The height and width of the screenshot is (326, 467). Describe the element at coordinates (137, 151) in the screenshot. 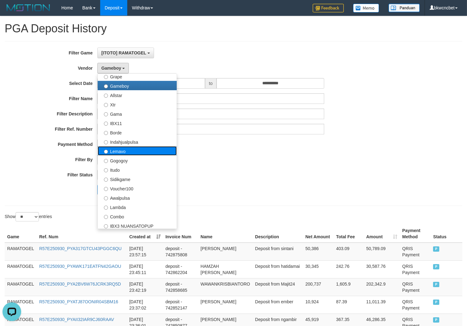

I see `label: Lemavo` at that location.